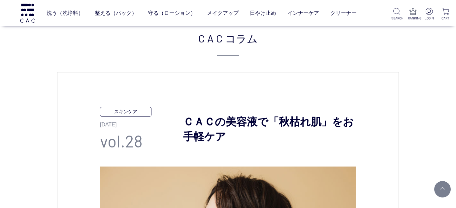 The image size is (456, 208). I want to click on h3: ＣＡＣの美容液で「秋枯れ肌」をお手軽ケア, so click(262, 130).